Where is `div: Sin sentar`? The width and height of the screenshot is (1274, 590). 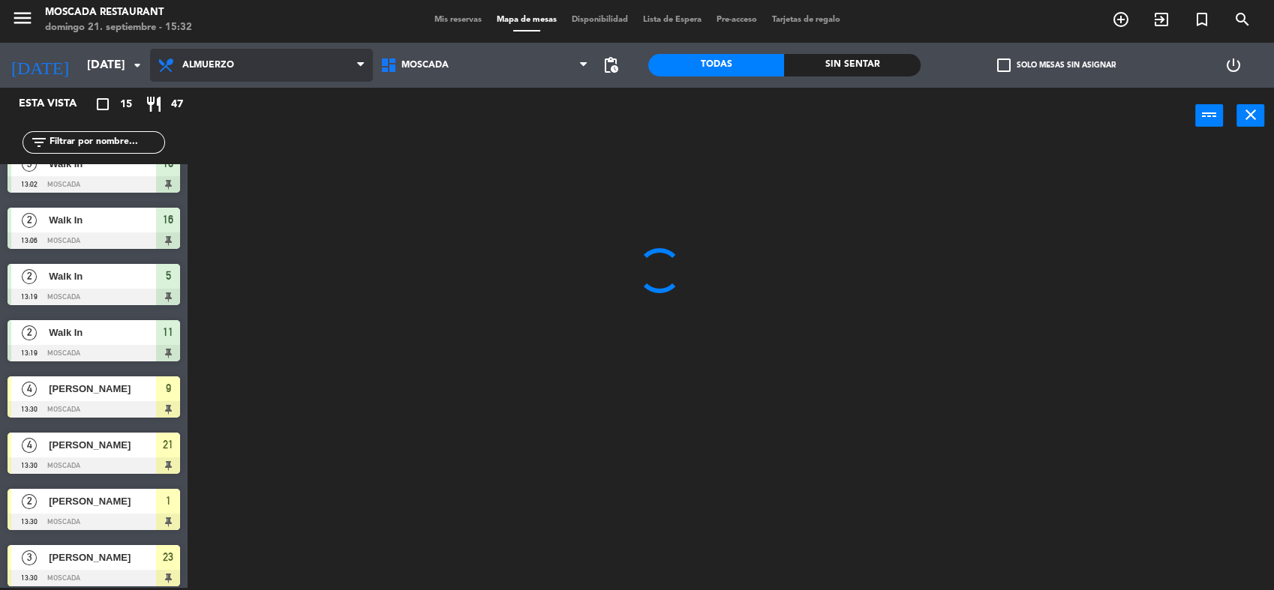 div: Sin sentar is located at coordinates (851, 65).